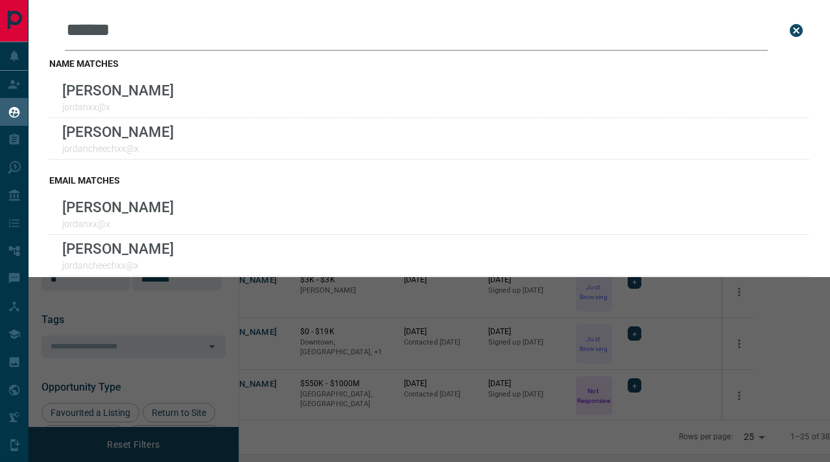 This screenshot has height=462, width=830. I want to click on button: close search bar, so click(796, 30).